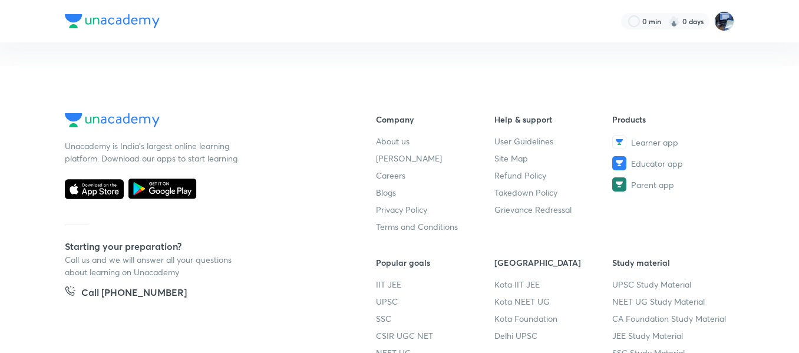 The height and width of the screenshot is (353, 799). What do you see at coordinates (435, 226) in the screenshot?
I see `a: Terms and Conditions` at bounding box center [435, 226].